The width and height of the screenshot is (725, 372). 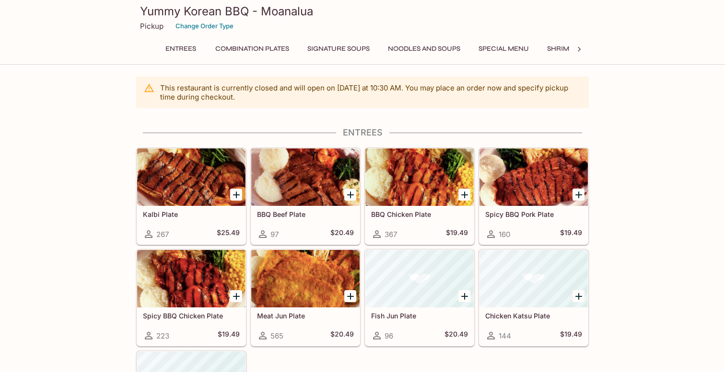 What do you see at coordinates (305, 316) in the screenshot?
I see `h5: Meat Jun Plate` at bounding box center [305, 316].